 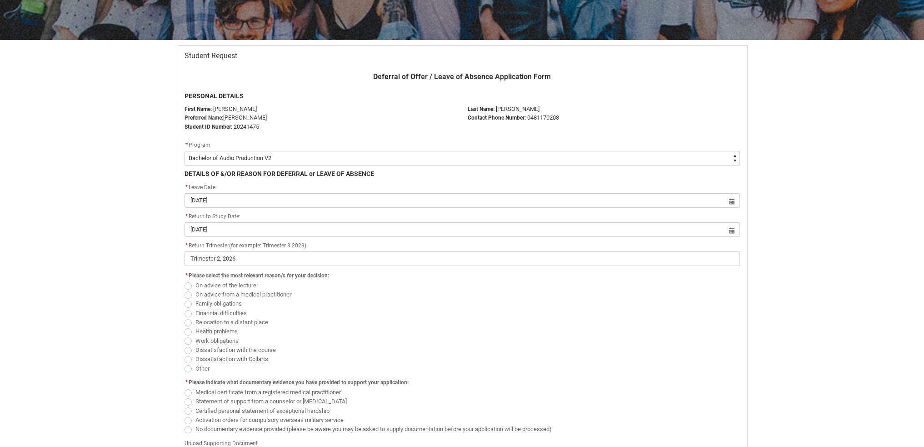 What do you see at coordinates (245, 245) in the screenshot?
I see `span: Return Trimester(for example: Trimester 3 2023)` at bounding box center [245, 245].